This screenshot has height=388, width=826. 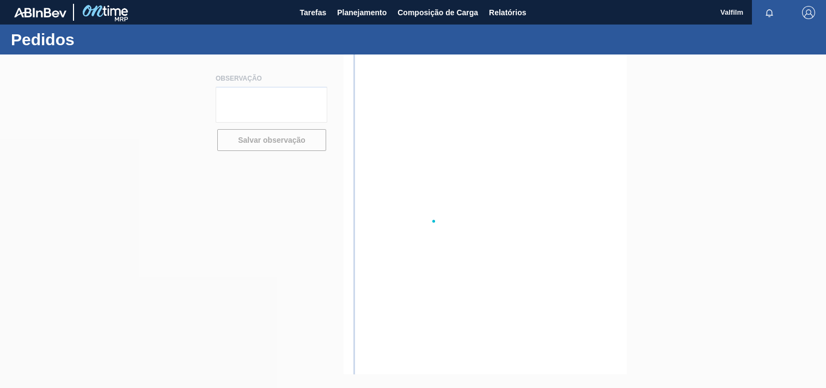 What do you see at coordinates (809, 13) in the screenshot?
I see `img: Logout` at bounding box center [809, 13].